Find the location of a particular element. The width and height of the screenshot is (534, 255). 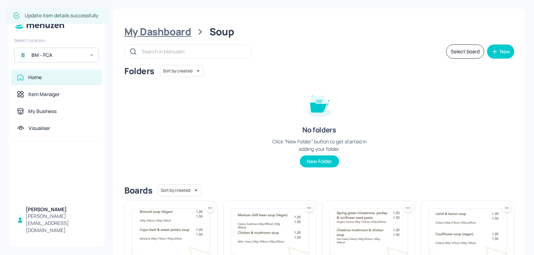

div: Click “New Folder” button to get started in adding your folder. is located at coordinates (319, 145).